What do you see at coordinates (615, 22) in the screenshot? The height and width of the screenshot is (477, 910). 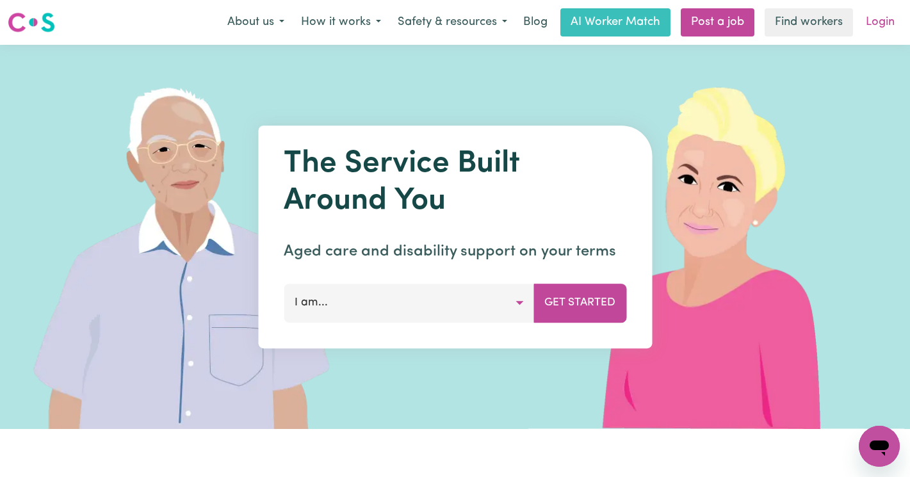 I see `a: AI Worker Match` at bounding box center [615, 22].